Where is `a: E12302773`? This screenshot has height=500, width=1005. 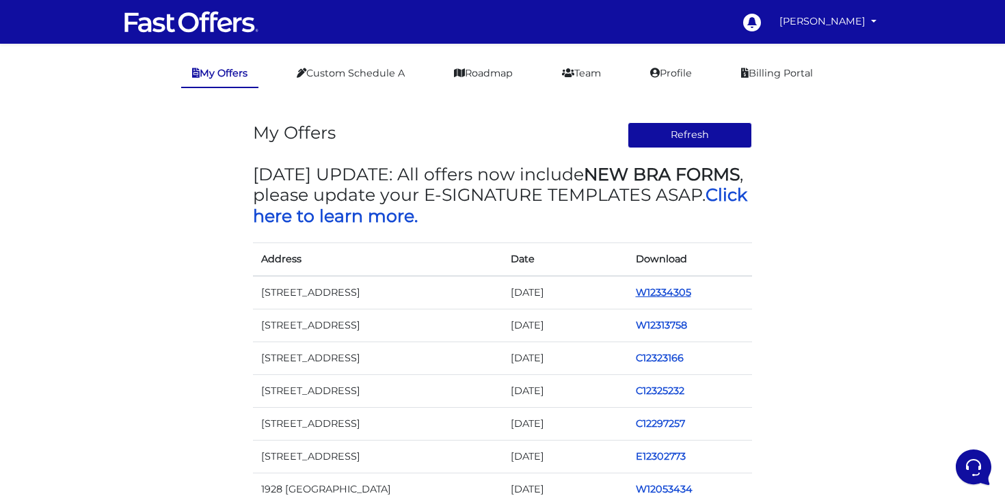 a: E12302773 is located at coordinates (660, 457).